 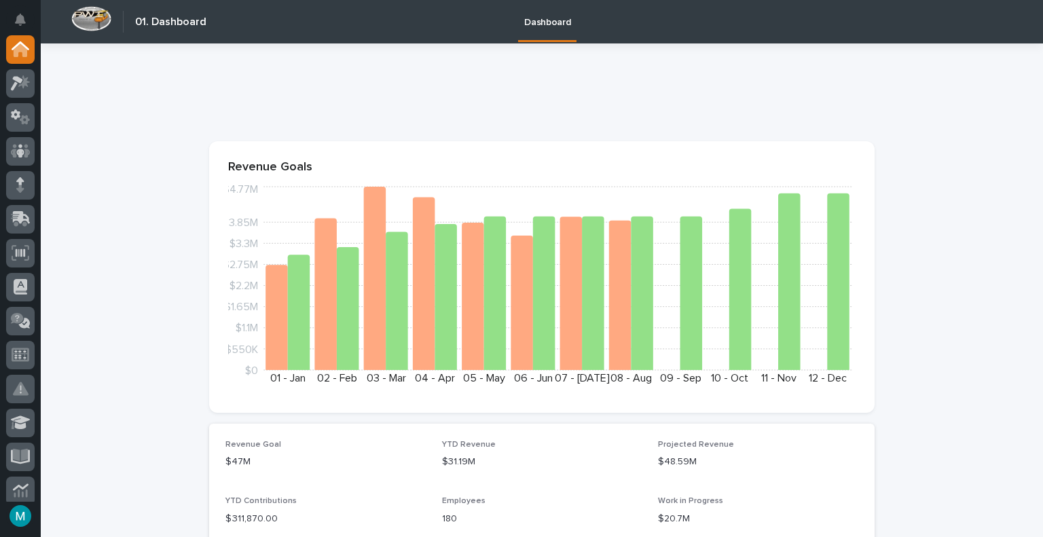 What do you see at coordinates (20, 516) in the screenshot?
I see `button: users-avatar` at bounding box center [20, 516].